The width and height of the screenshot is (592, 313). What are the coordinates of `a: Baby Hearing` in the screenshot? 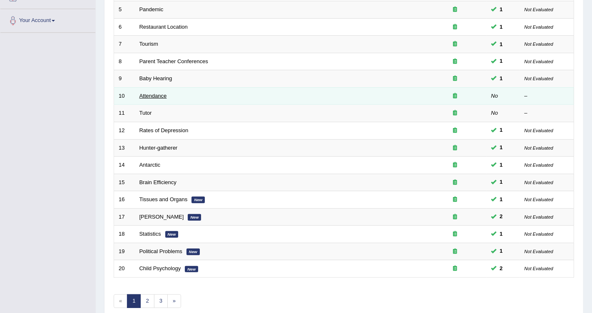 It's located at (156, 78).